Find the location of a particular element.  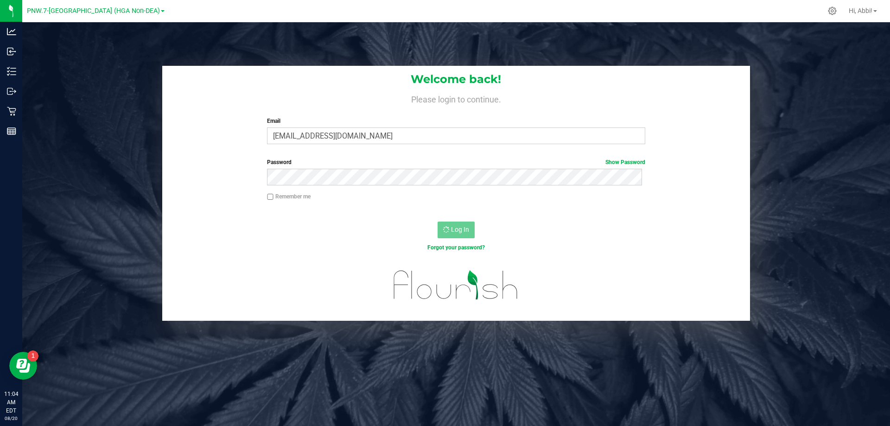

button: Log In is located at coordinates (456, 230).